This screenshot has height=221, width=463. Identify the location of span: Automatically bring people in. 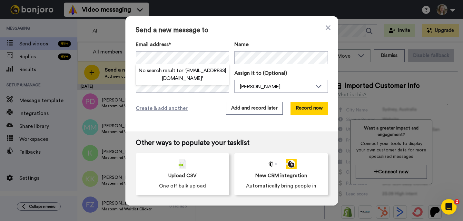
(281, 186).